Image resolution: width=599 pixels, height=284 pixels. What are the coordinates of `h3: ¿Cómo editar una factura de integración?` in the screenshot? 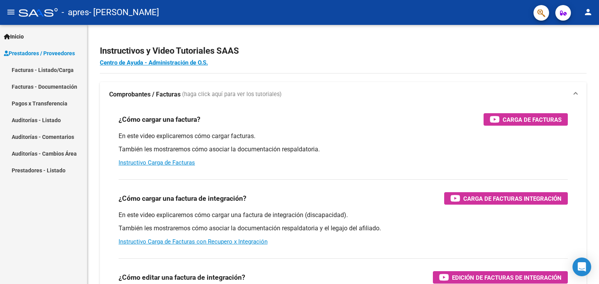 It's located at (182, 278).